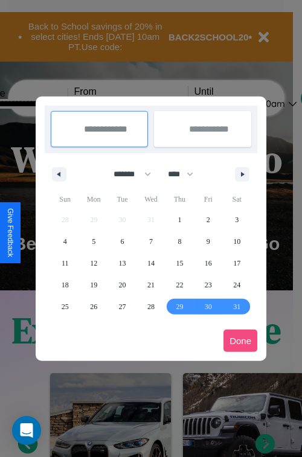 This screenshot has width=302, height=457. Describe the element at coordinates (151, 306) in the screenshot. I see `span: 28` at that location.